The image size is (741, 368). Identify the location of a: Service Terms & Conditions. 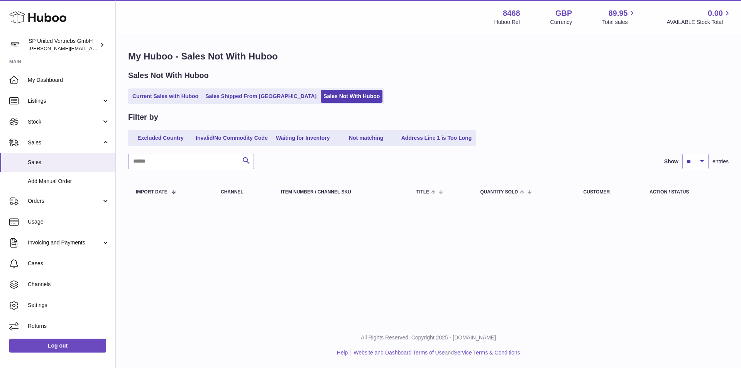
(487, 352).